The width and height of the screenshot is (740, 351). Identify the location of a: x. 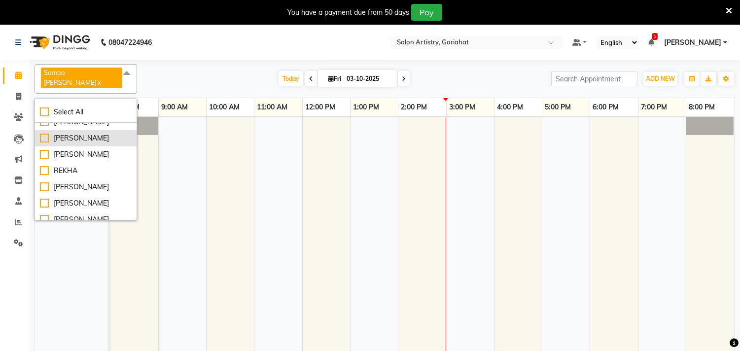
(99, 82).